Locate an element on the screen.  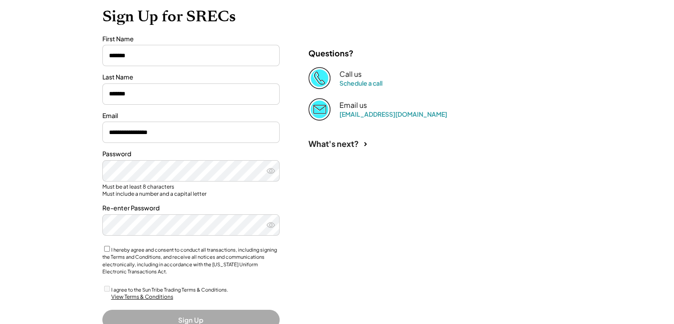
label: I hereby agree and consent to conduct all transactions, including signing the Terms and Condition... is located at coordinates (190, 260).